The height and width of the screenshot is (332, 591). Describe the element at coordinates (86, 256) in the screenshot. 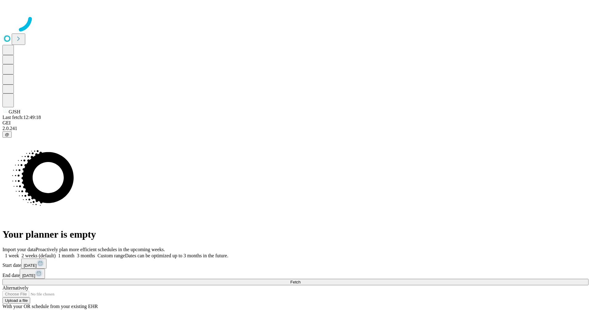

I see `span: 3 months` at that location.